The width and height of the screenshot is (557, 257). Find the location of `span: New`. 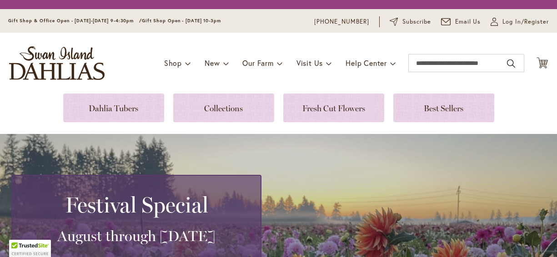

span: New is located at coordinates (212, 63).